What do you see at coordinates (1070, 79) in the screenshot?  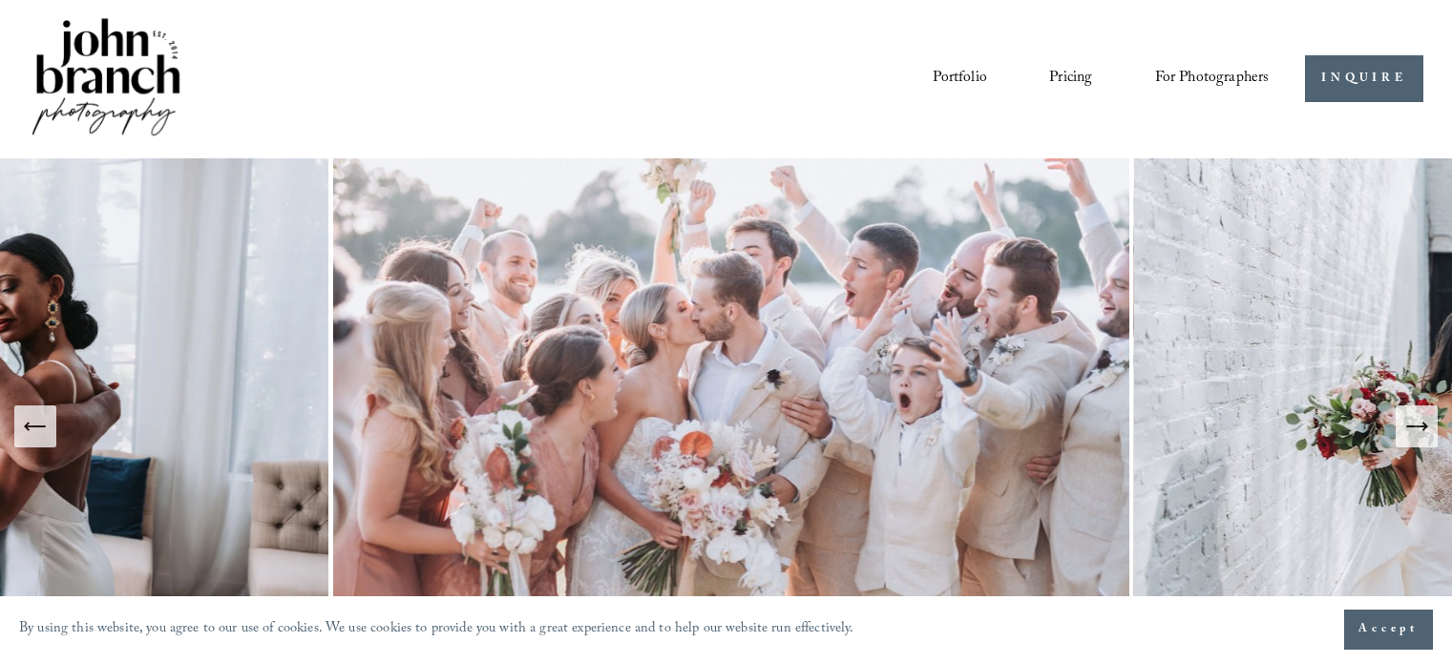 I see `a: Pricing` at bounding box center [1070, 79].